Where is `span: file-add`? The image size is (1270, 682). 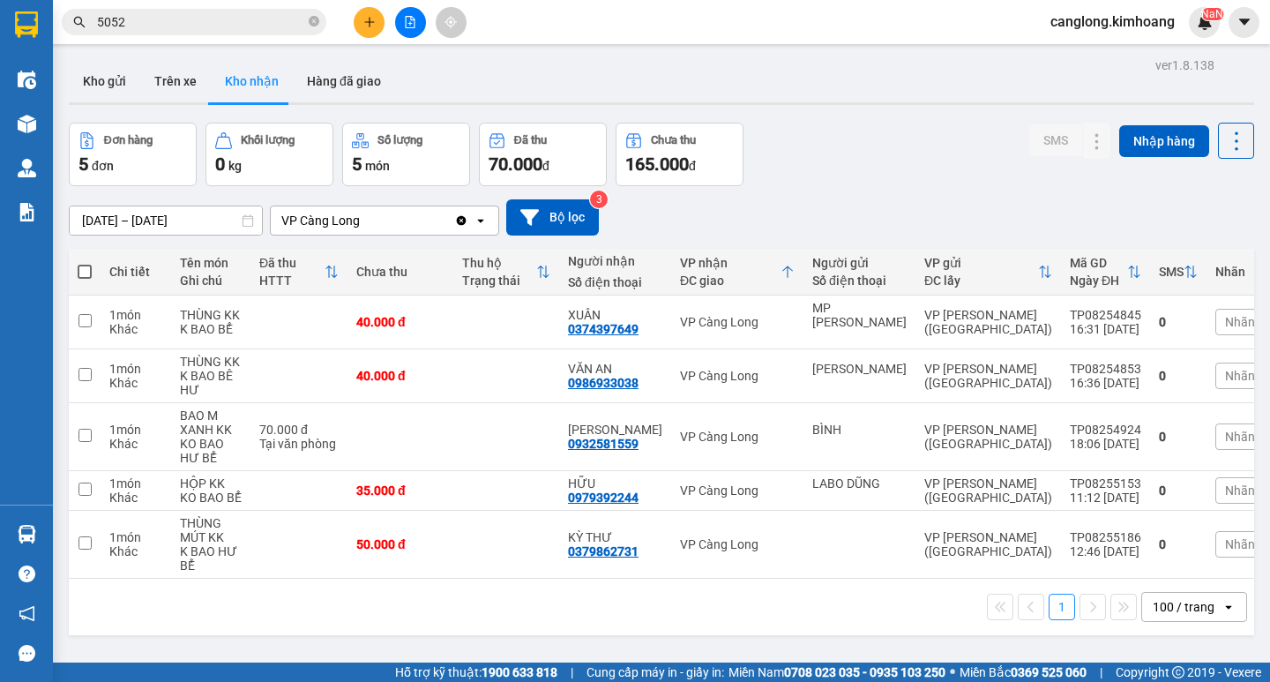
span: file-add is located at coordinates (410, 22).